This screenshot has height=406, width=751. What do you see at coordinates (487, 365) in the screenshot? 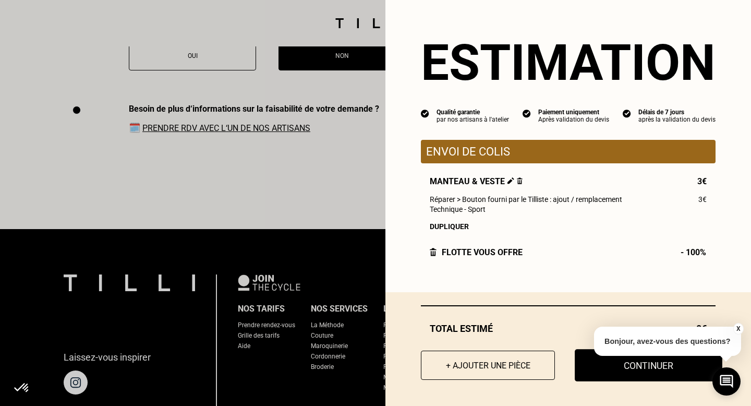
I see `button: + Ajouter une pièce` at bounding box center [487, 365].